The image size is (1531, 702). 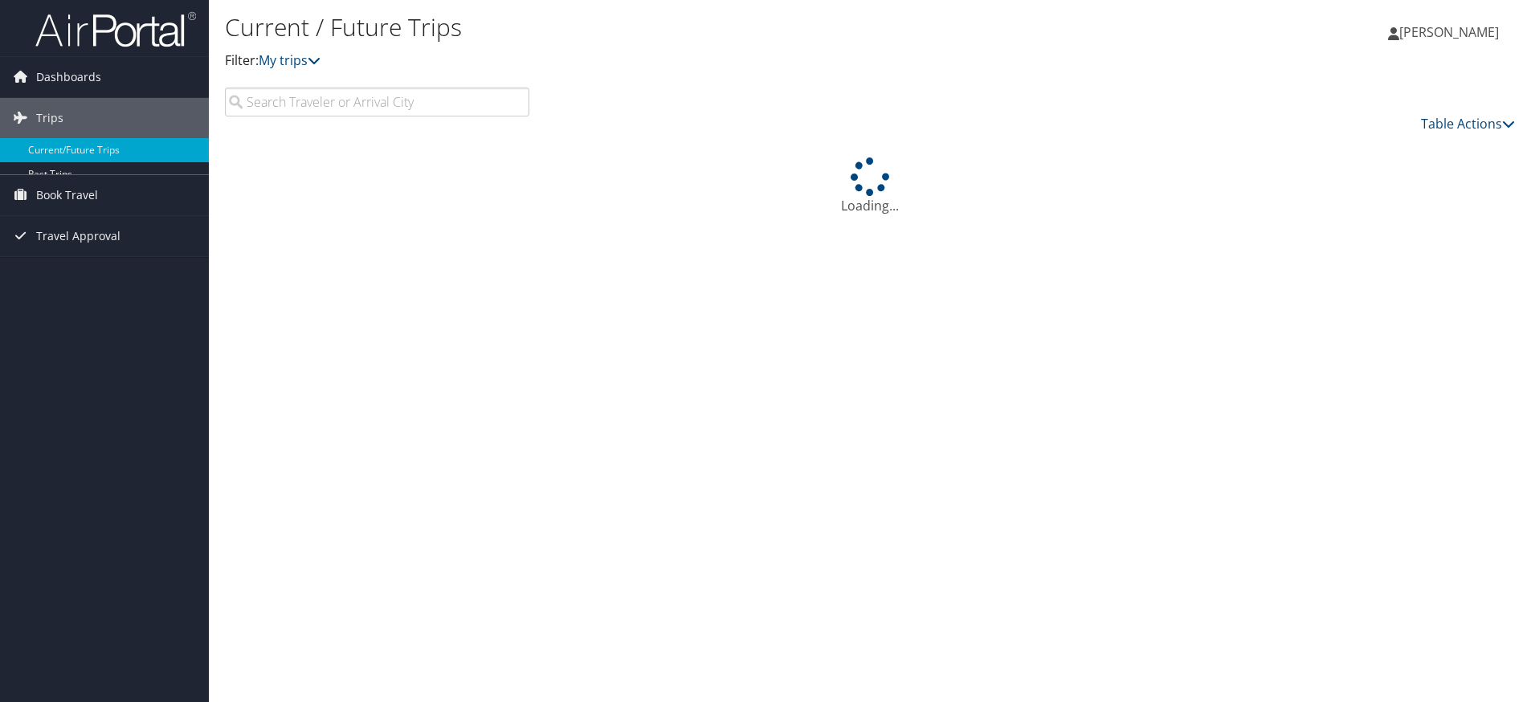 What do you see at coordinates (377, 102) in the screenshot?
I see `input: Search Traveler or Arrival City` at bounding box center [377, 102].